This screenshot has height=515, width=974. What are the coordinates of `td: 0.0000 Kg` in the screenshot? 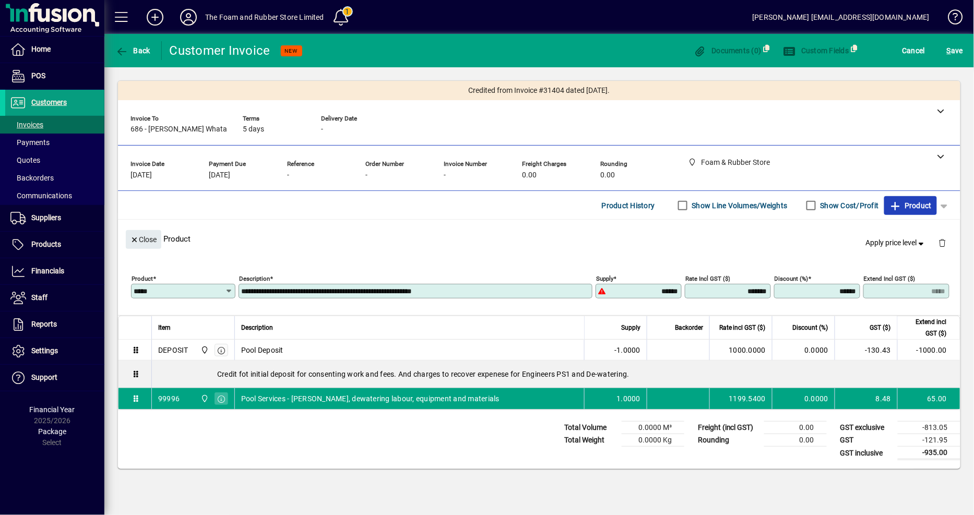 It's located at (653, 441).